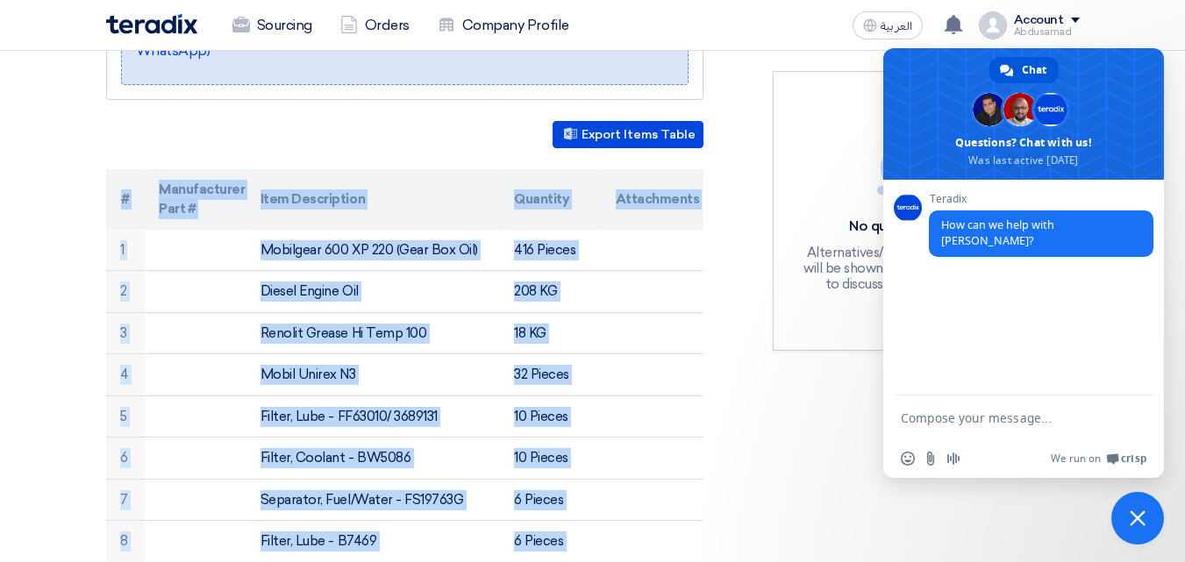 The image size is (1185, 562). Describe the element at coordinates (954, 459) in the screenshot. I see `span: Audio message` at that location.